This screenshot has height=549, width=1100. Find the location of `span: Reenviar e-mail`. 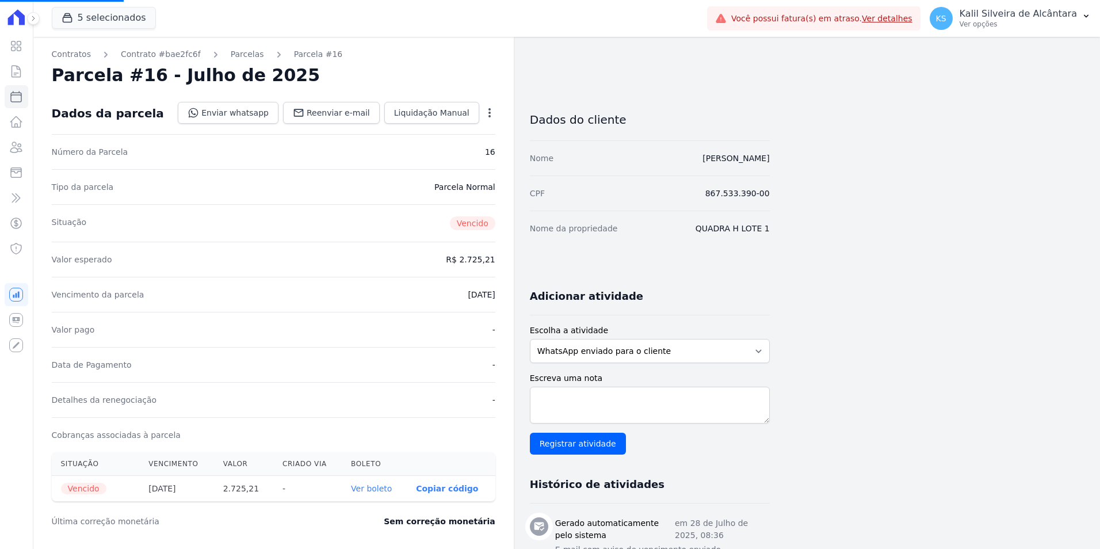

span: Reenviar e-mail is located at coordinates (338, 113).